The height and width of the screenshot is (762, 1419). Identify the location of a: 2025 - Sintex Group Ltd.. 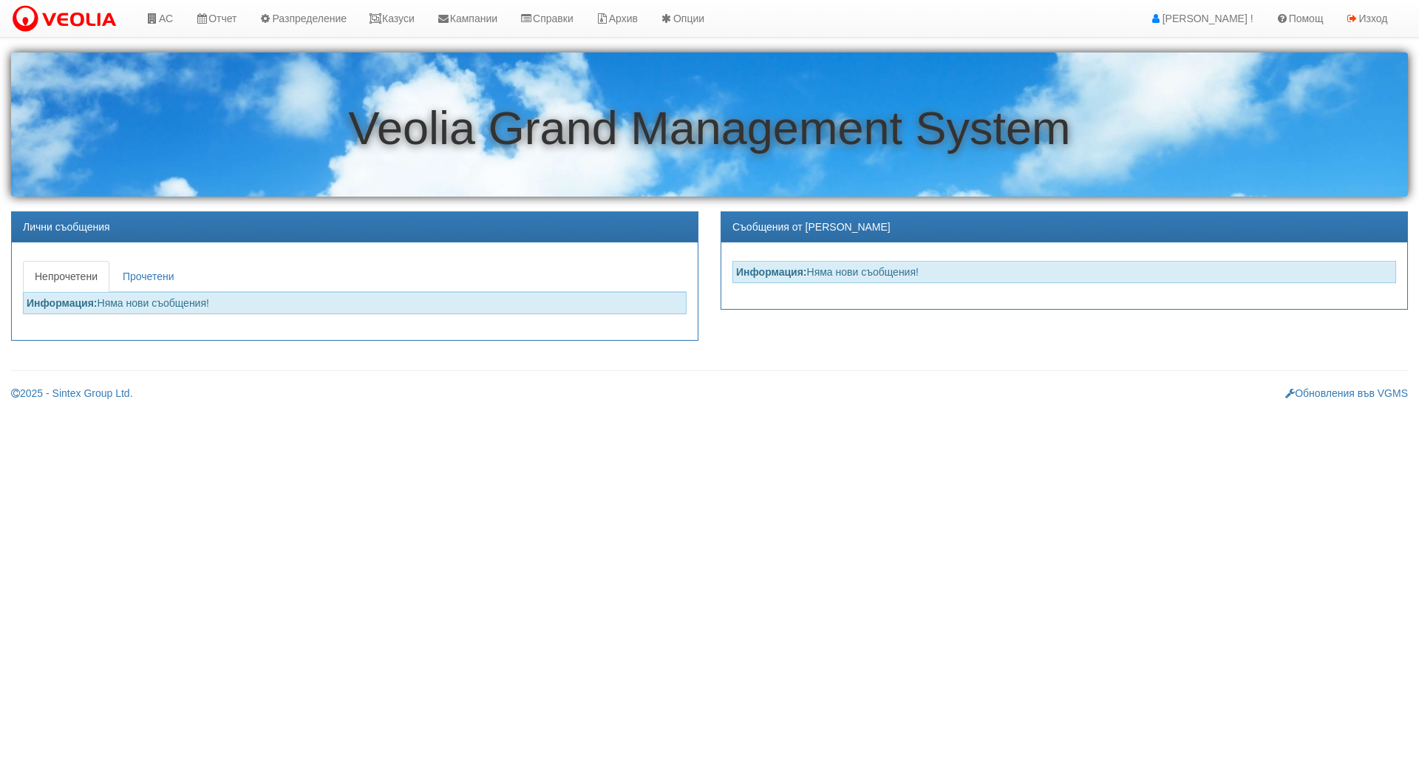
(72, 393).